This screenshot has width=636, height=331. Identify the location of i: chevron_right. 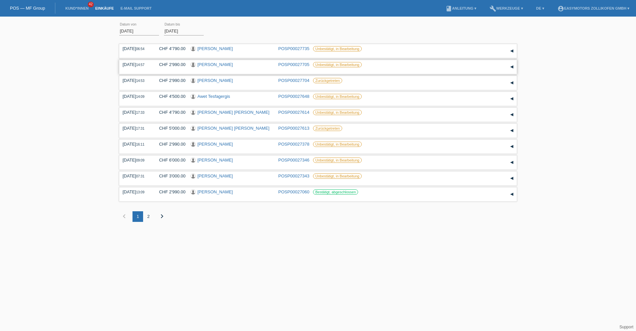
(162, 216).